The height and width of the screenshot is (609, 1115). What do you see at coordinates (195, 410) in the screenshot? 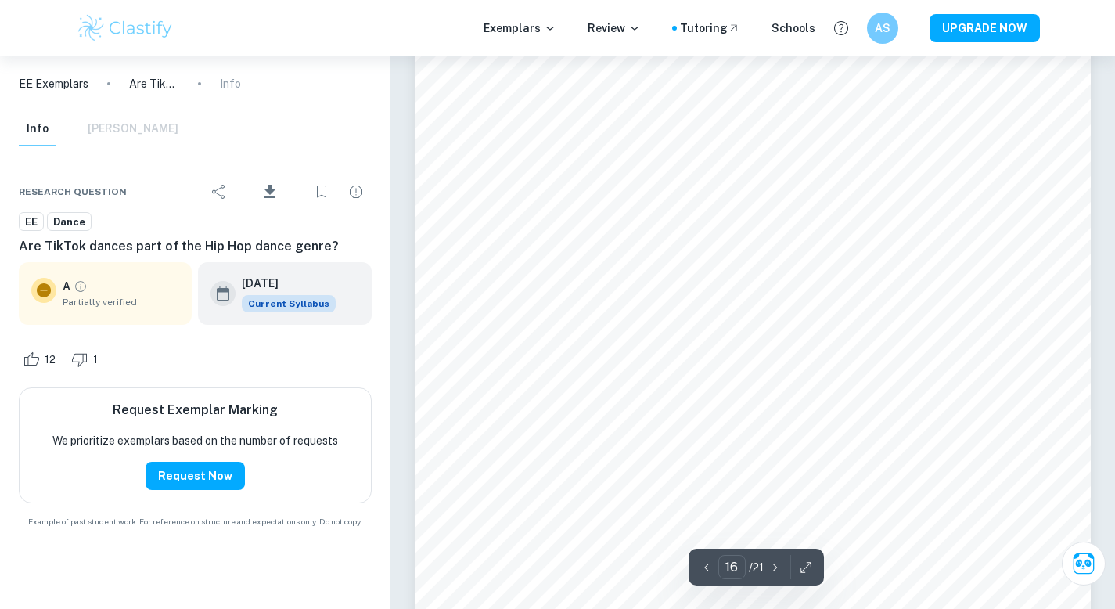
I see `h6: Request Exemplar Marking` at bounding box center [195, 410].